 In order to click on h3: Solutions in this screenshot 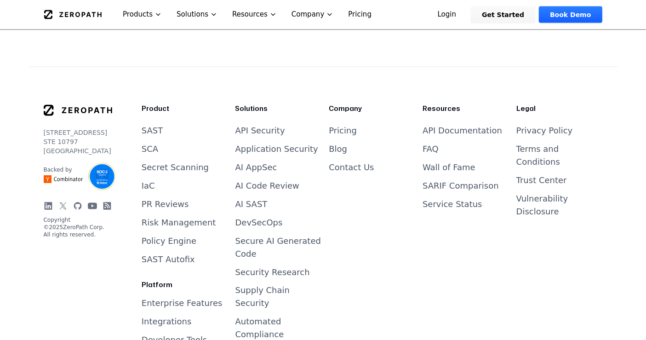, I will do `click(279, 109)`.